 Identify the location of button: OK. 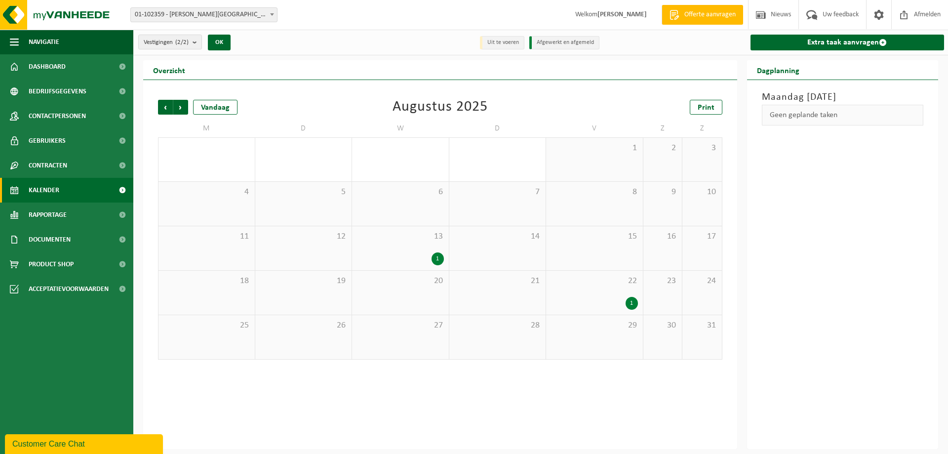
(219, 42).